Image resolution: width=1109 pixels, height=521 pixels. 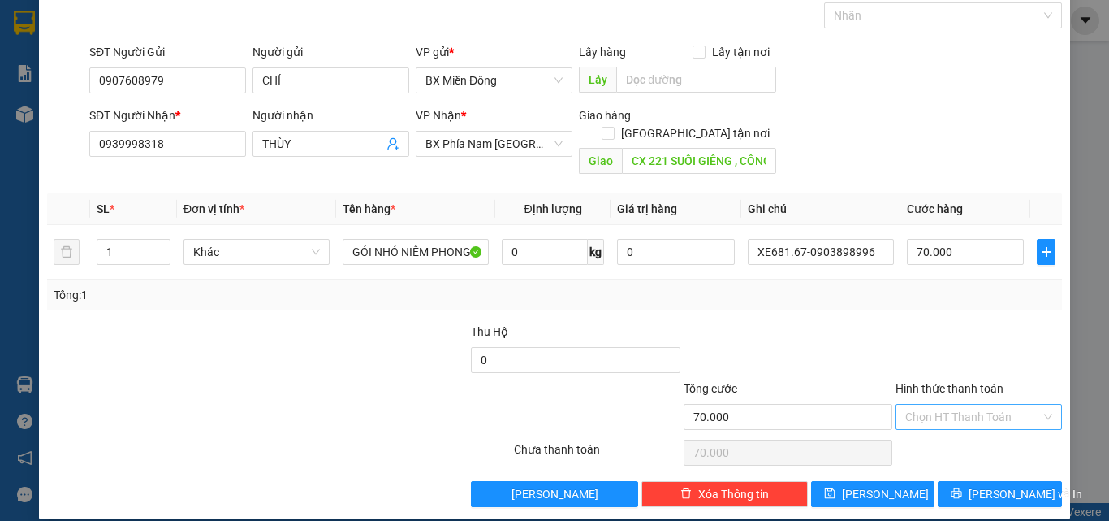 I want to click on span: Giao hàng, so click(x=605, y=115).